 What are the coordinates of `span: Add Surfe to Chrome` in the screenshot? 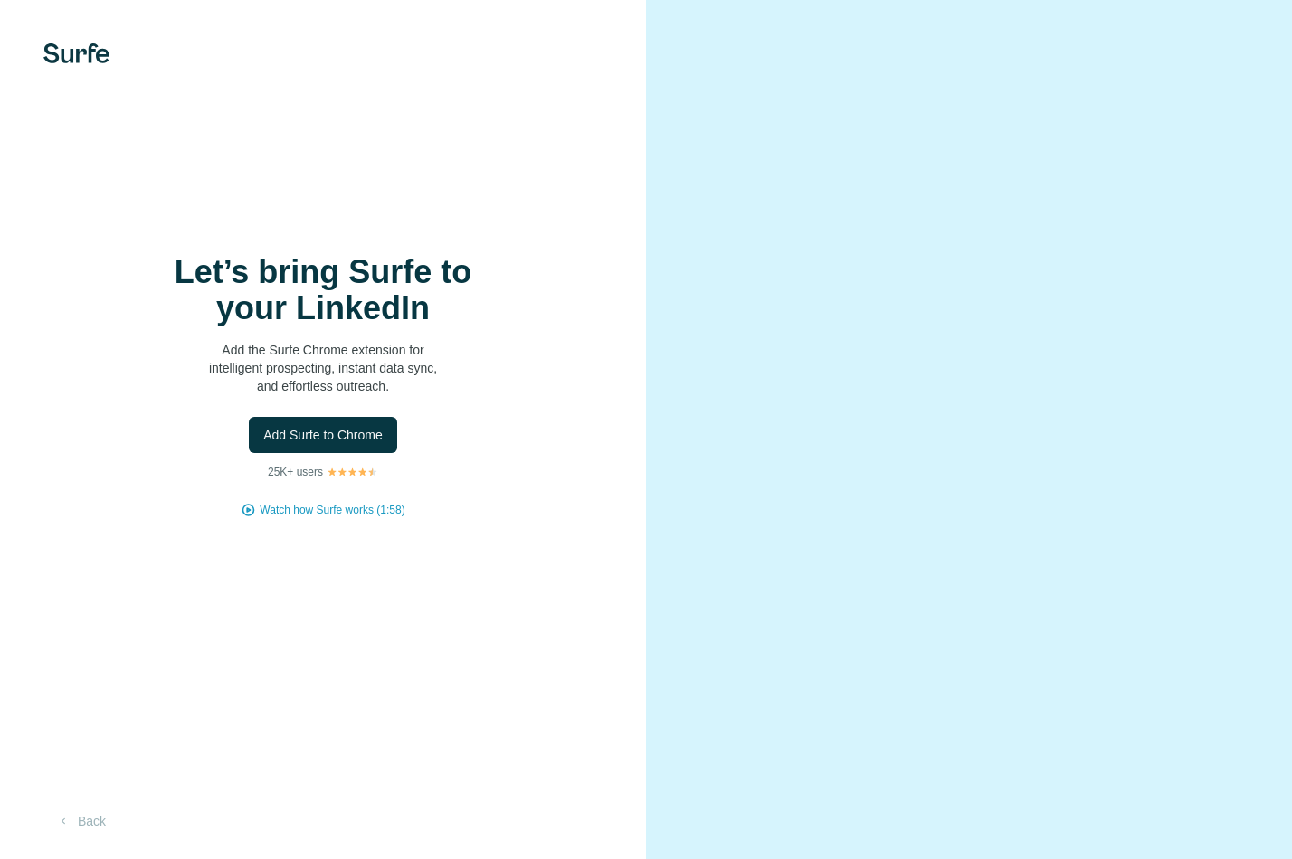 It's located at (323, 435).